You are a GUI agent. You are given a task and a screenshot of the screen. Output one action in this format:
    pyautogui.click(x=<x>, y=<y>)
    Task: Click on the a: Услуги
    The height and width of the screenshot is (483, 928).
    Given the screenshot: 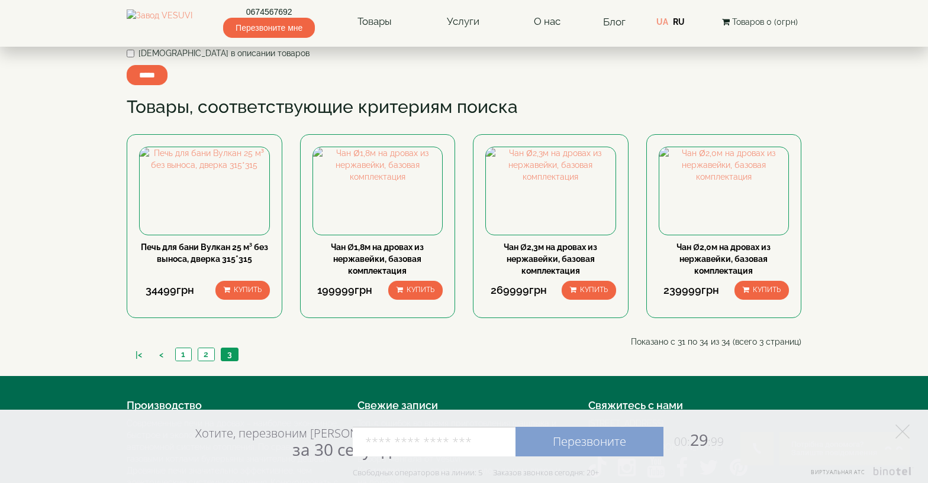 What is the action you would take?
    pyautogui.click(x=463, y=22)
    